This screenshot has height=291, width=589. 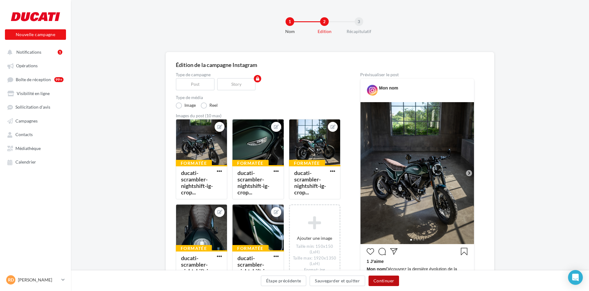 I want to click on a: Sollicitation d'avis, so click(x=35, y=107).